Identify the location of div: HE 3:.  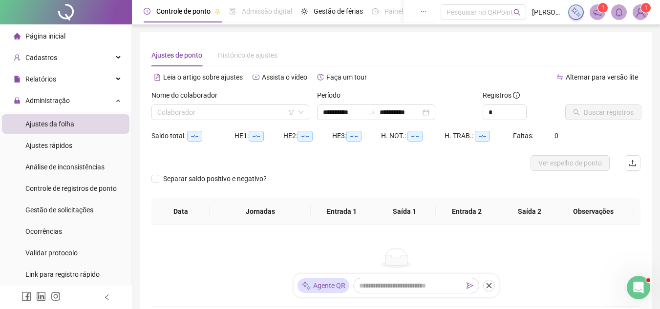
(357, 136).